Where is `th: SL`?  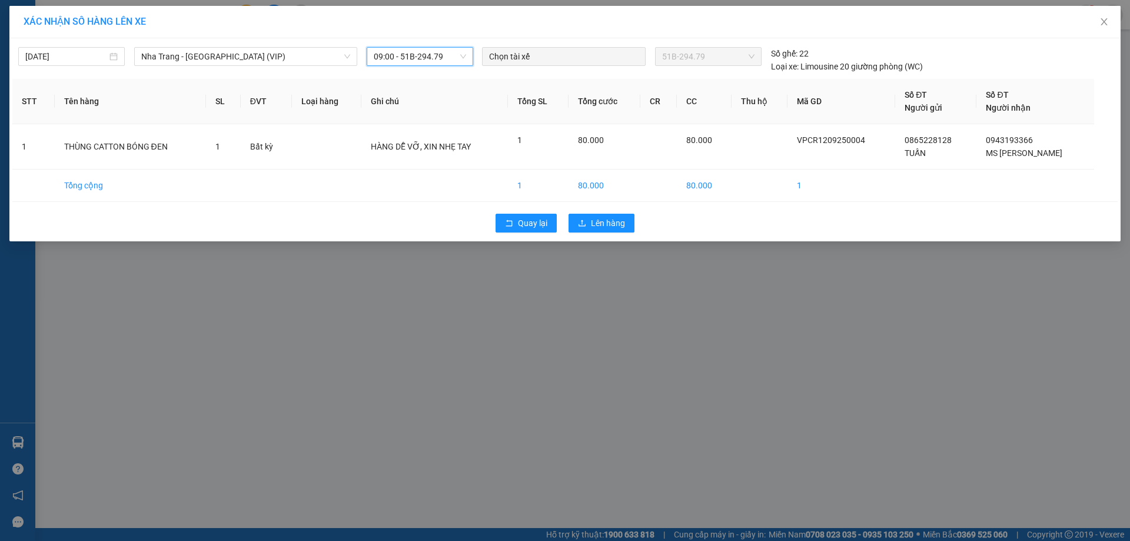 th: SL is located at coordinates (223, 101).